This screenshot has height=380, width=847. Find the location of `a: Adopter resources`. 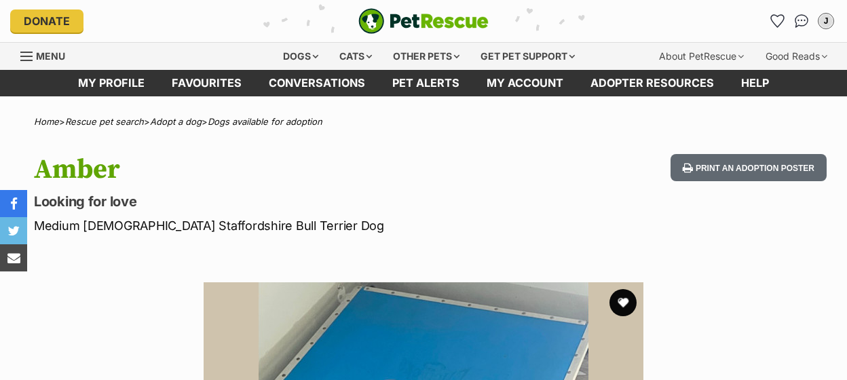

a: Adopter resources is located at coordinates (652, 83).